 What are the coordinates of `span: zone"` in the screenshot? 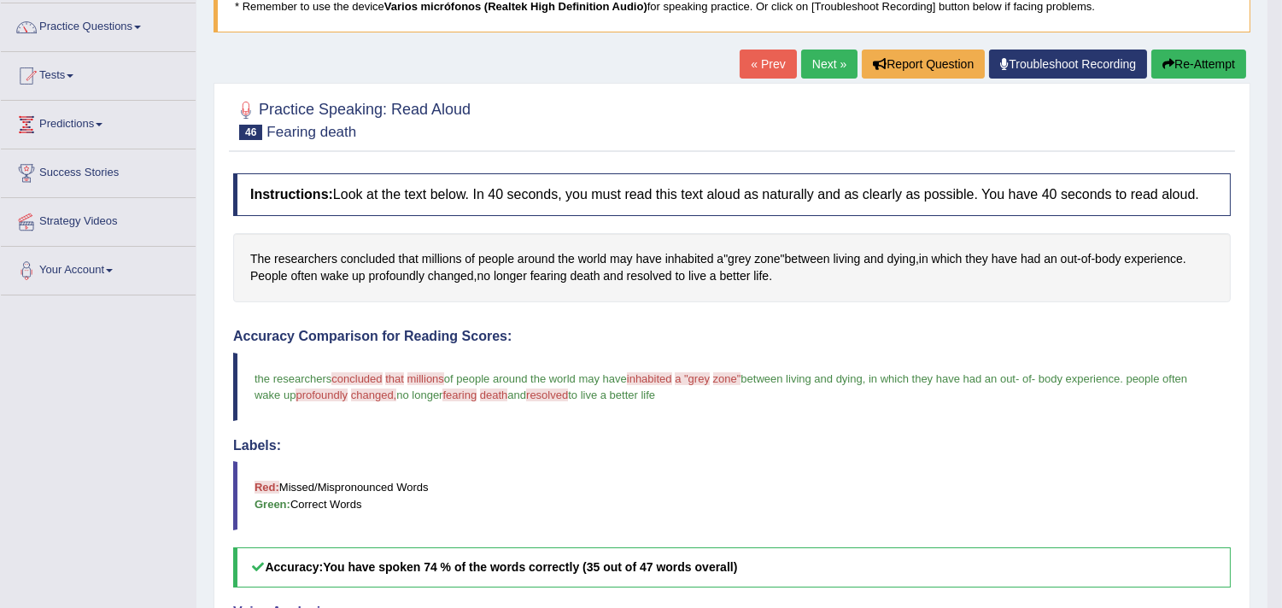 It's located at (727, 378).